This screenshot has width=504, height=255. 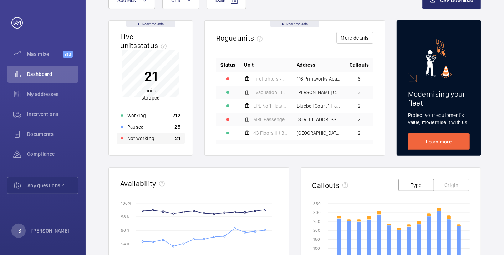 I want to click on span: status, so click(x=153, y=45).